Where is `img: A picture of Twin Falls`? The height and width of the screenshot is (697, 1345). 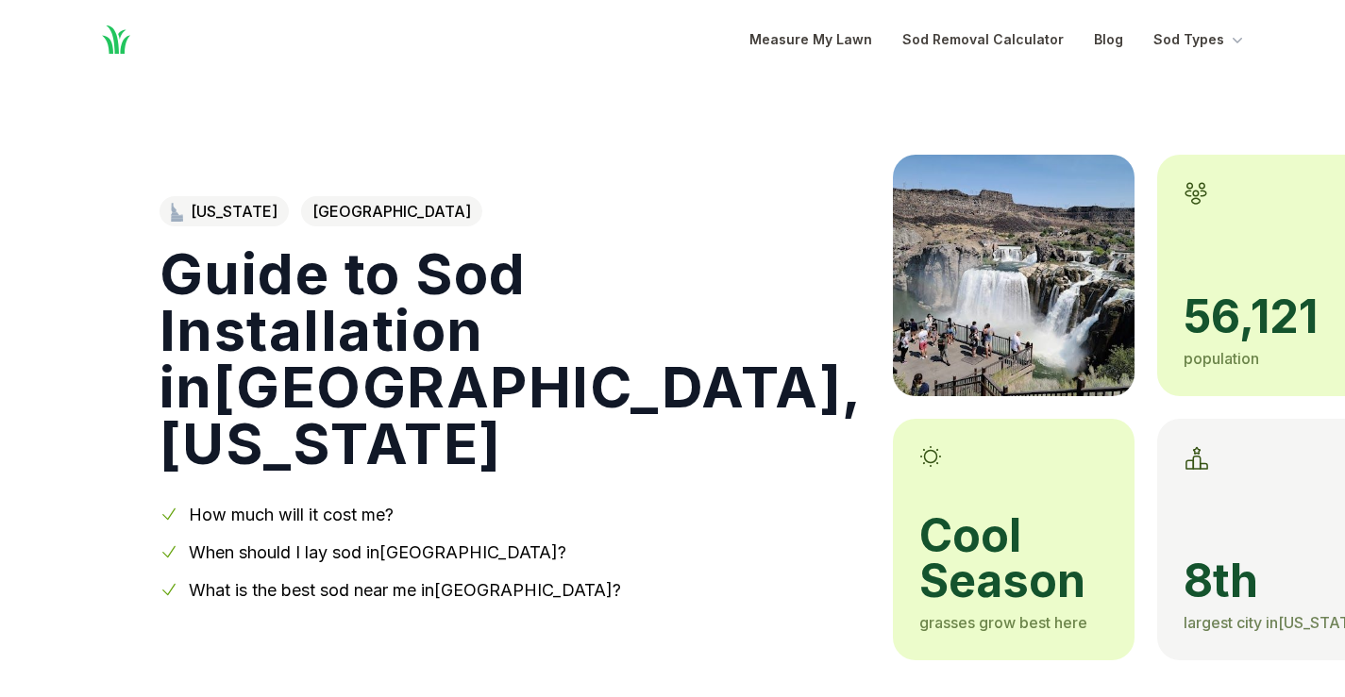
img: A picture of Twin Falls is located at coordinates (1013, 276).